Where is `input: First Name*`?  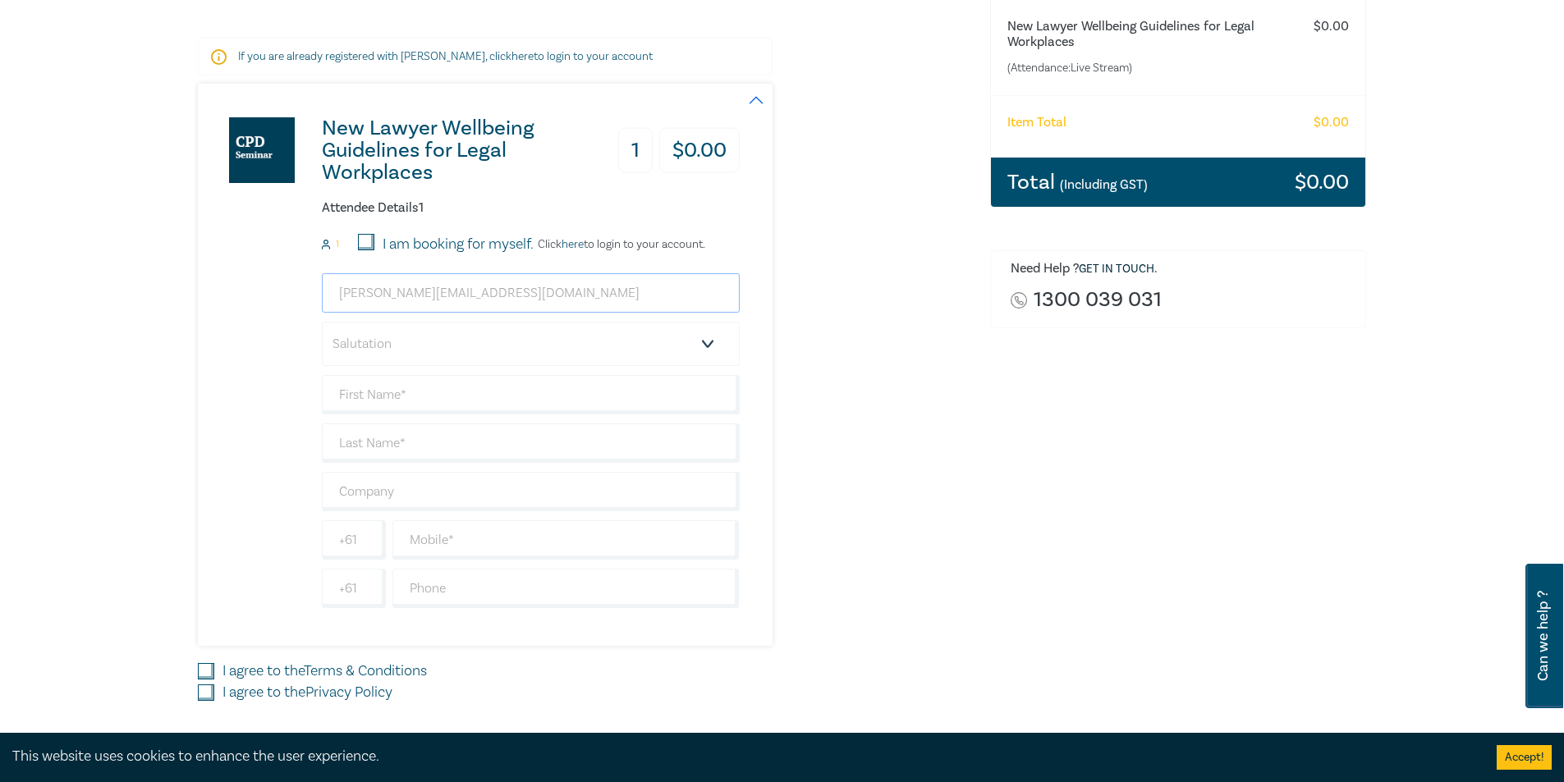
input: First Name* is located at coordinates (530, 395).